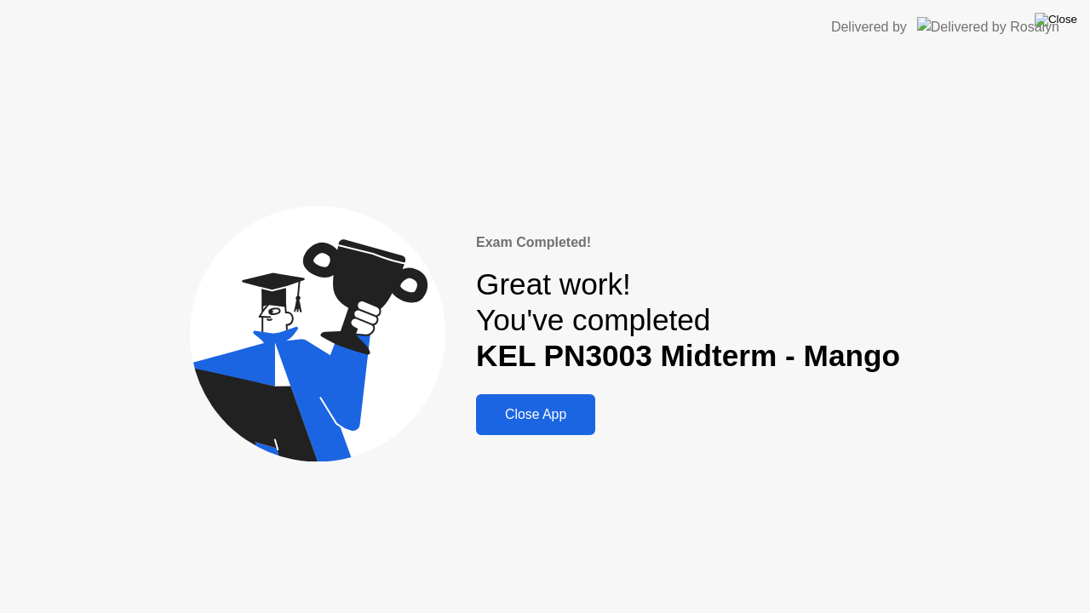 Image resolution: width=1090 pixels, height=613 pixels. Describe the element at coordinates (688, 355) in the screenshot. I see `b: KEL PN3003 Midterm - Mango` at that location.